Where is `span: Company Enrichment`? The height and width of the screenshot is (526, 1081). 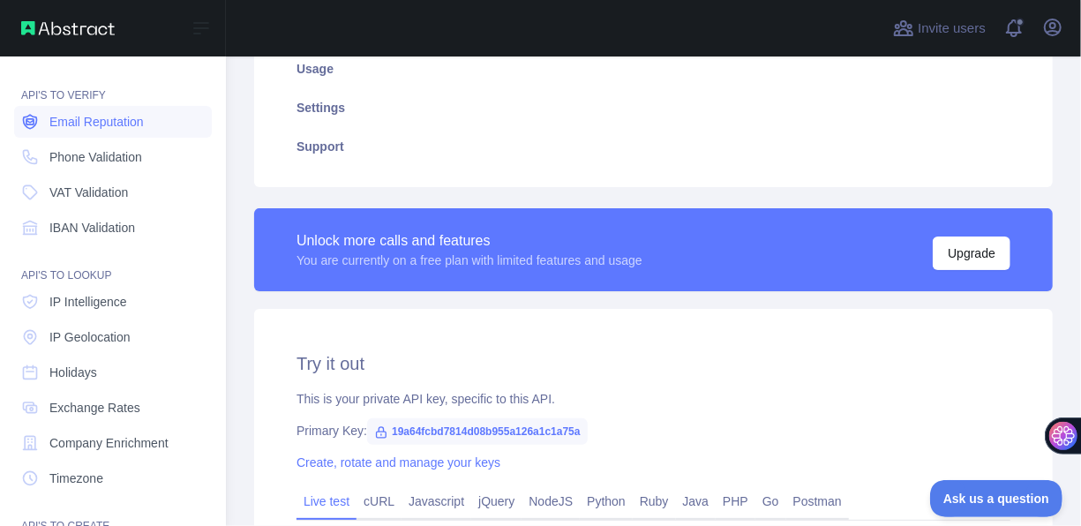
span: Company Enrichment is located at coordinates (109, 443).